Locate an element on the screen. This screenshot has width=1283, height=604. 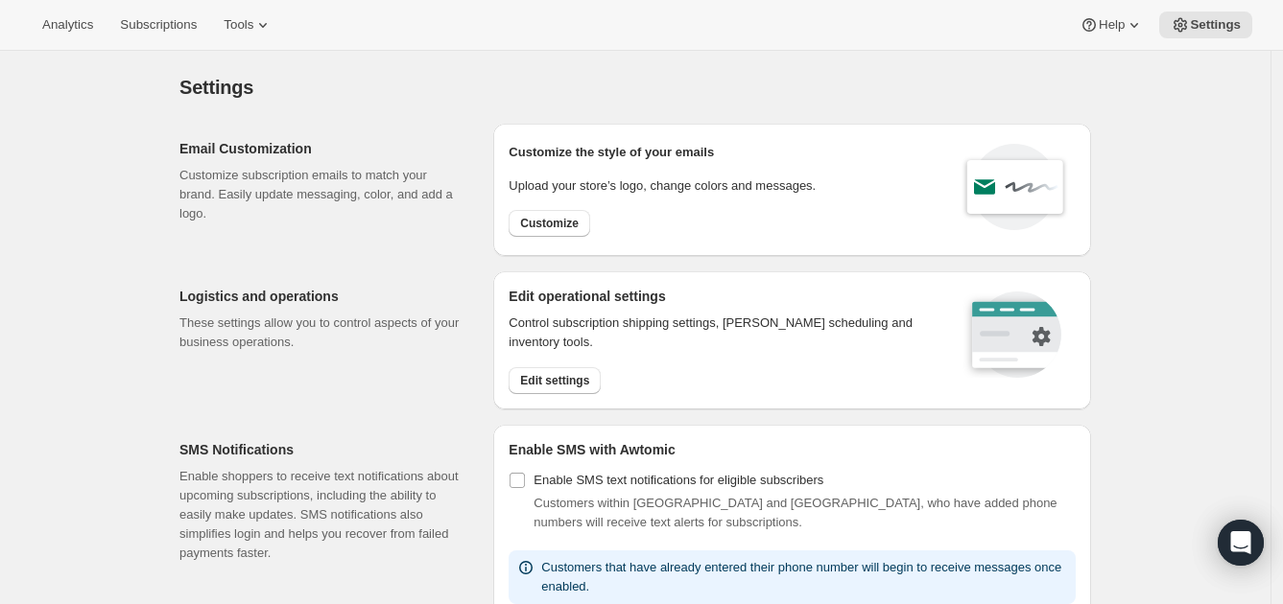
div: Open Intercom Messenger is located at coordinates (1241, 543).